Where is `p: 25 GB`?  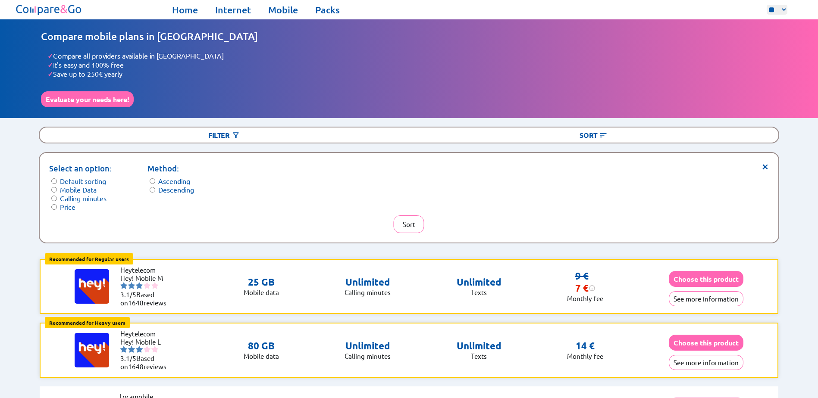
p: 25 GB is located at coordinates (261, 282).